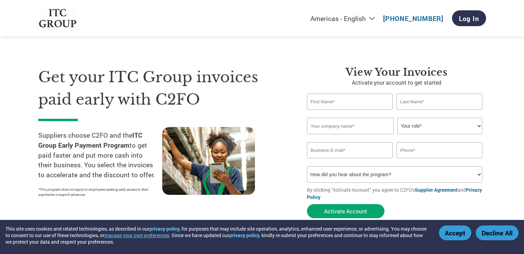 Image resolution: width=524 pixels, height=254 pixels. What do you see at coordinates (208, 161) in the screenshot?
I see `img: supply chain worker` at bounding box center [208, 161].